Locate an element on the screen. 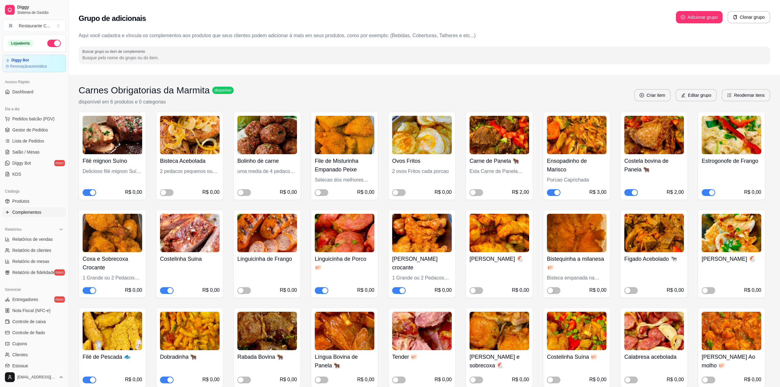 This screenshot has height=387, width=780. h4: Linguicinha de Frango is located at coordinates (267, 259).